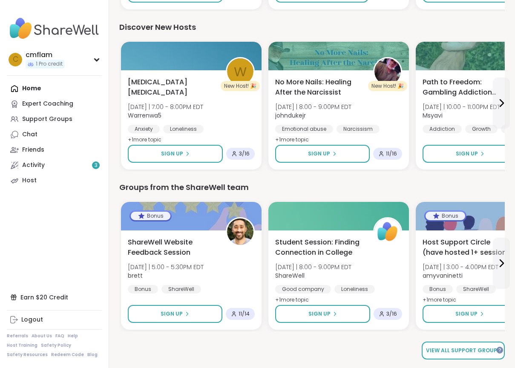  What do you see at coordinates (463, 351) in the screenshot?
I see `span: View all support groups` at bounding box center [463, 351].